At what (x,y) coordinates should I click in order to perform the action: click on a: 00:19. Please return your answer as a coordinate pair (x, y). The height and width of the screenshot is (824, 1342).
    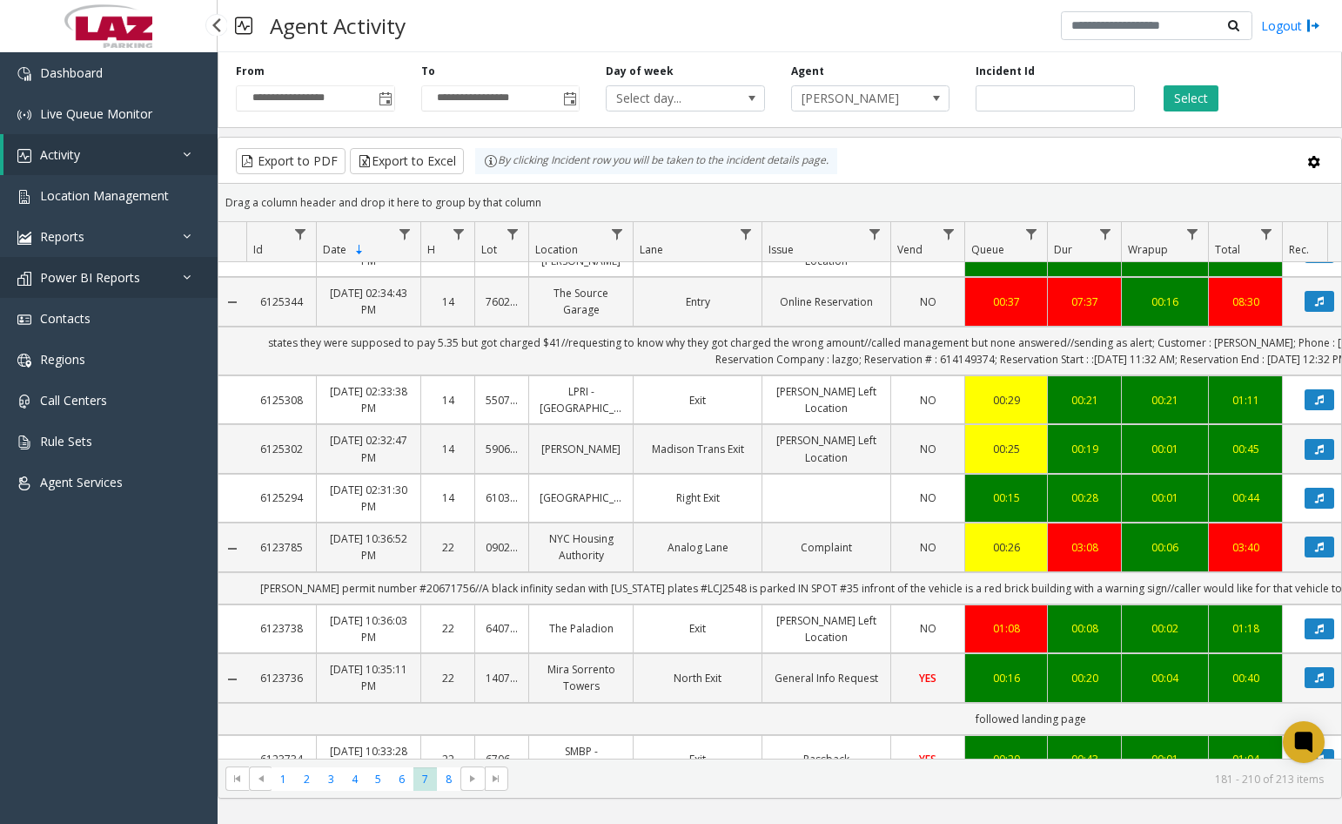
    Looking at the image, I should click on (1085, 448).